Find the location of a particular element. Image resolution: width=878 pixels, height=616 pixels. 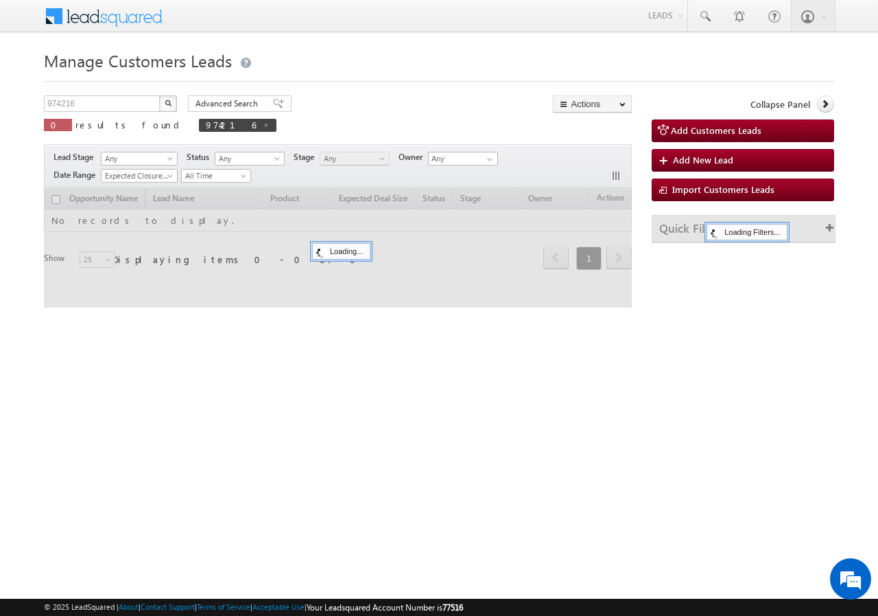

input: Type to Search is located at coordinates (463, 159).